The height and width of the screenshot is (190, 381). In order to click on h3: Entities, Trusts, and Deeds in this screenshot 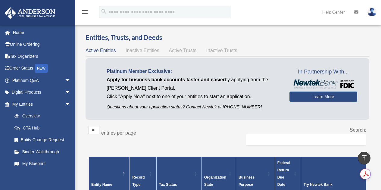, I will do `click(228, 37)`.